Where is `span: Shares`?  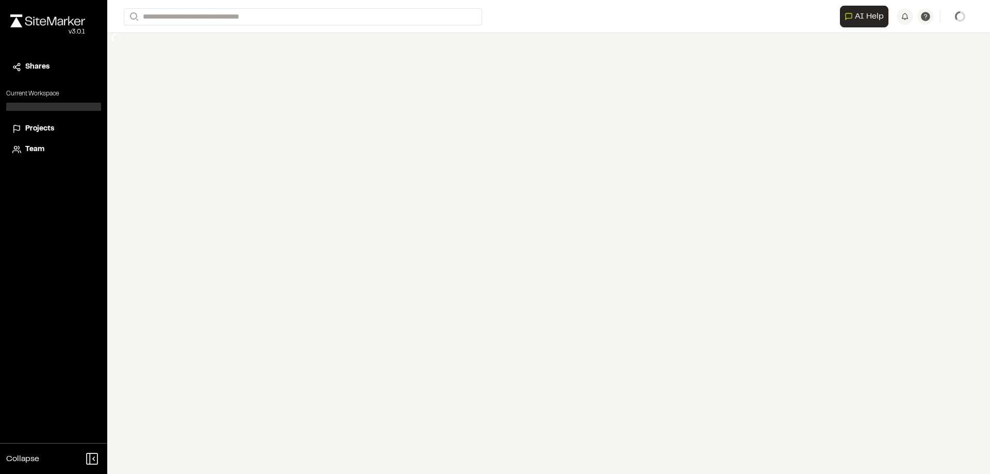 span: Shares is located at coordinates (37, 67).